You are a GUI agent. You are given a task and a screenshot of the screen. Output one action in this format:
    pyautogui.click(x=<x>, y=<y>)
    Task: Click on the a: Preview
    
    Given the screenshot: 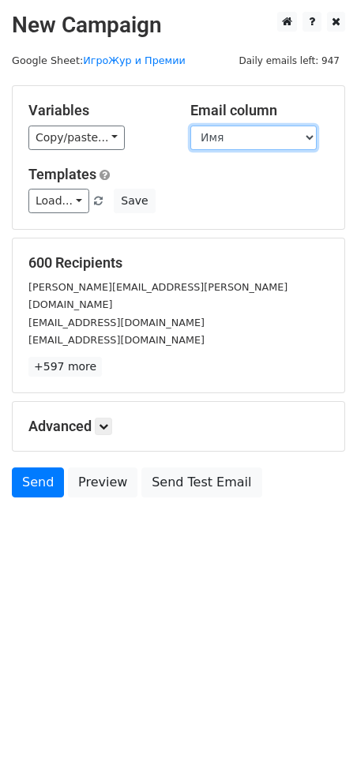 What is the action you would take?
    pyautogui.click(x=103, y=482)
    